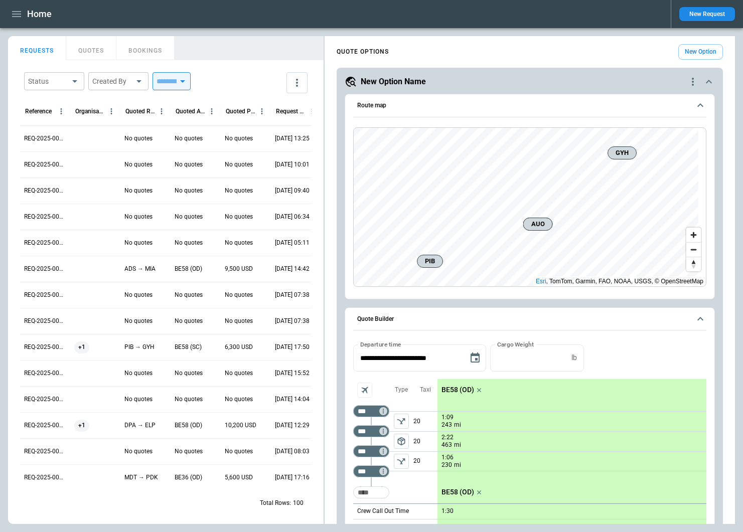  What do you see at coordinates (700, 52) in the screenshot?
I see `button: New Option` at bounding box center [700, 52].